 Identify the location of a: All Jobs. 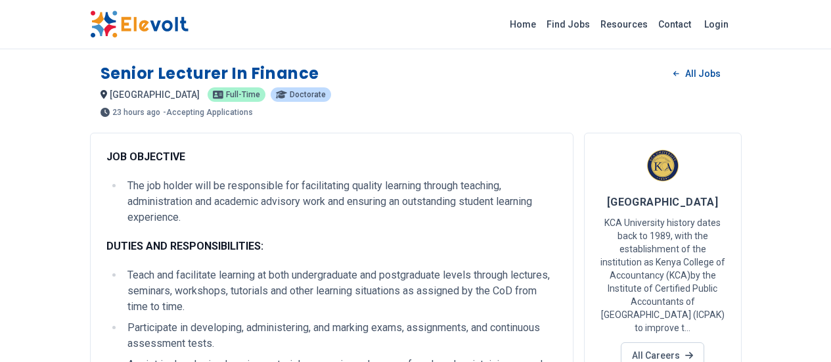
(696, 74).